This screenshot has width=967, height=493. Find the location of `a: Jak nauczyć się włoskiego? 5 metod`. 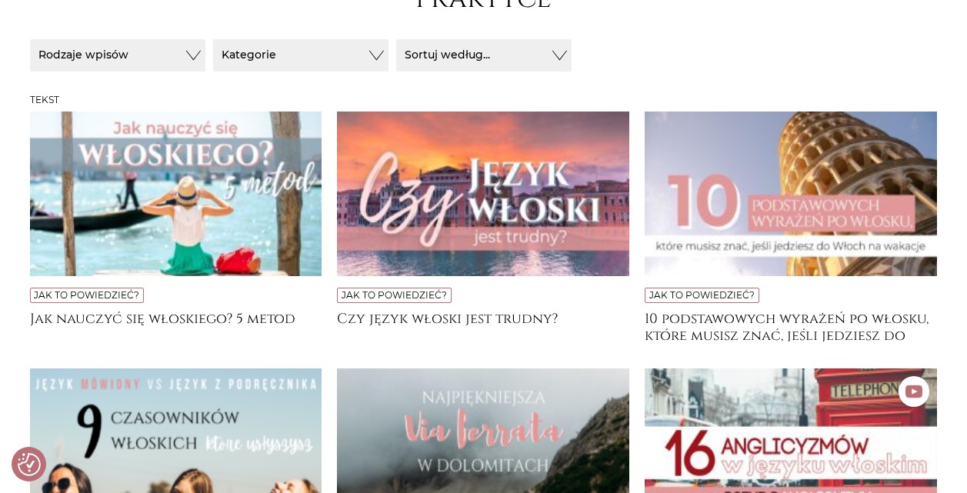

a: Jak nauczyć się włoskiego? 5 metod is located at coordinates (176, 326).